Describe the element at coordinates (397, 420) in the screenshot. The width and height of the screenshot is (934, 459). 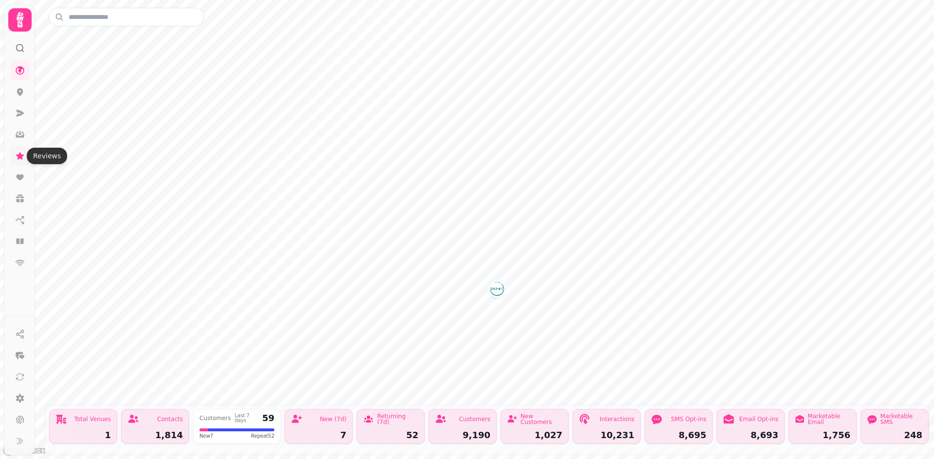
I see `div: Returning (7d)` at that location.